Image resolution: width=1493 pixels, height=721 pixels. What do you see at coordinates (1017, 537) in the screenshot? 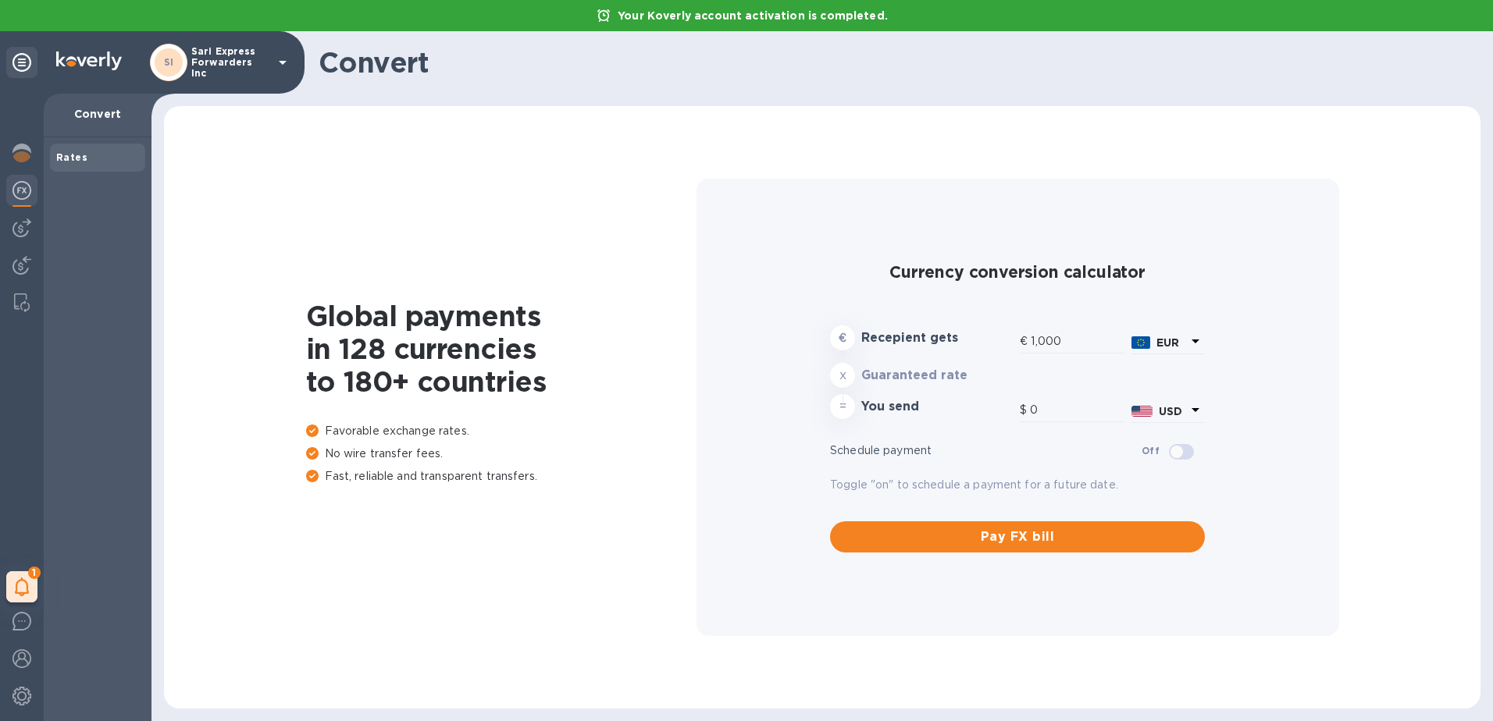
I see `span: Pay FX bill` at bounding box center [1017, 537].